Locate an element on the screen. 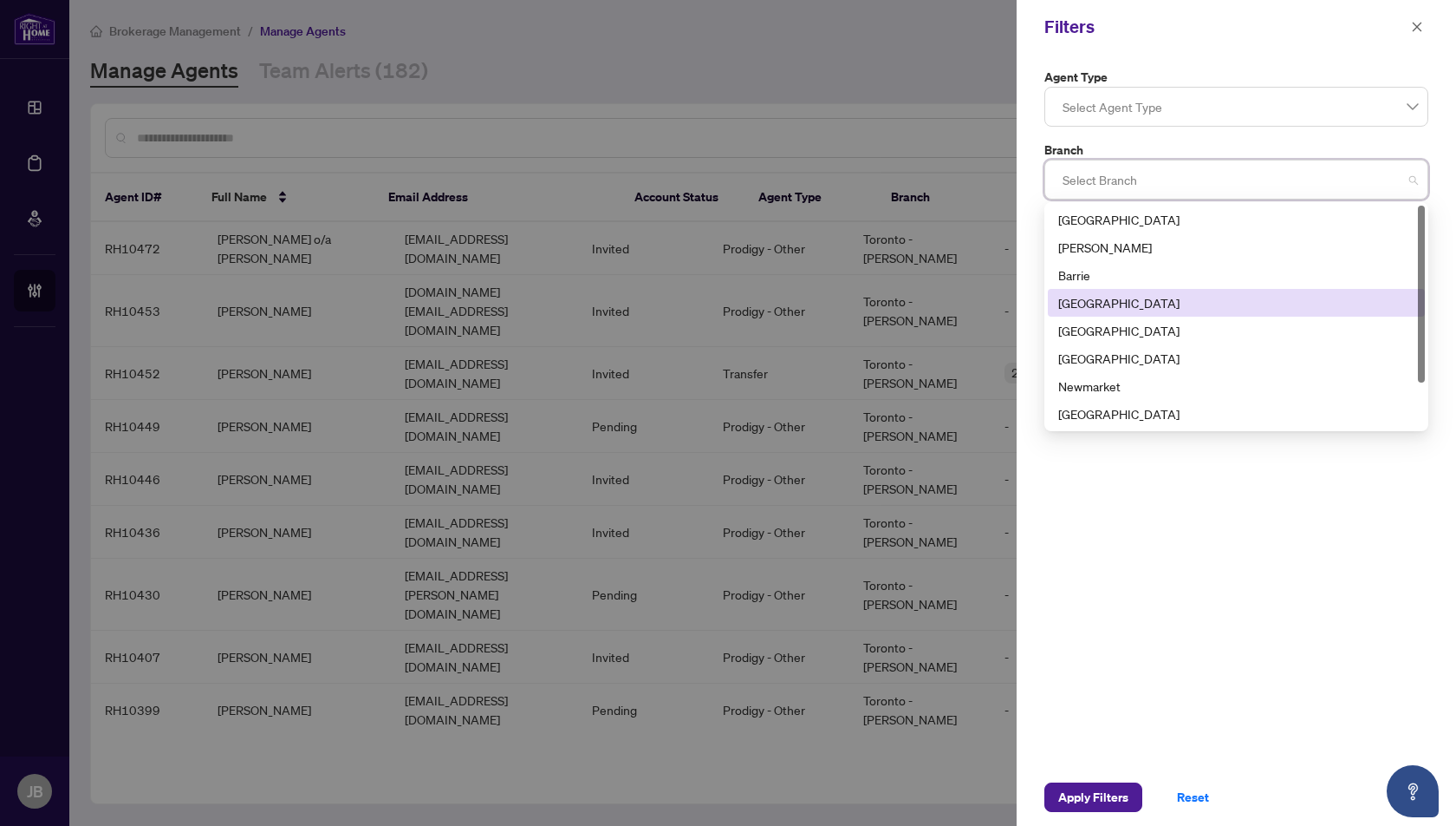 The height and width of the screenshot is (826, 1456). div: Newmarket is located at coordinates (1236, 386).